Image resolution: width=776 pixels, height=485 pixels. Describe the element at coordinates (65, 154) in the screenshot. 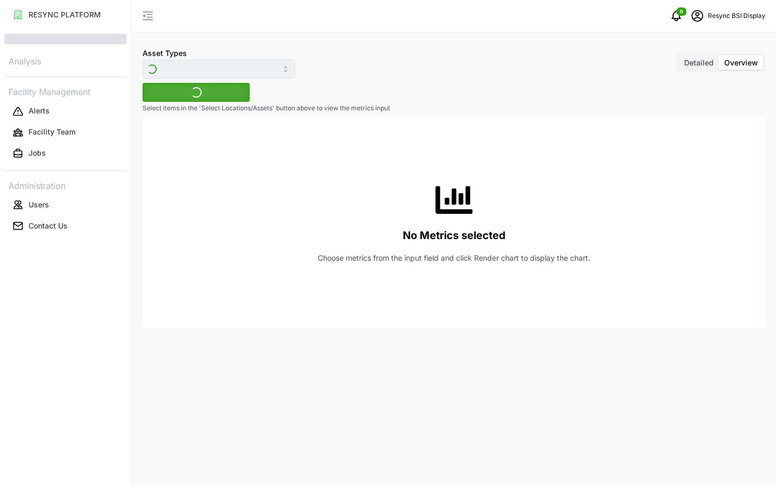

I see `button: Jobs` at that location.